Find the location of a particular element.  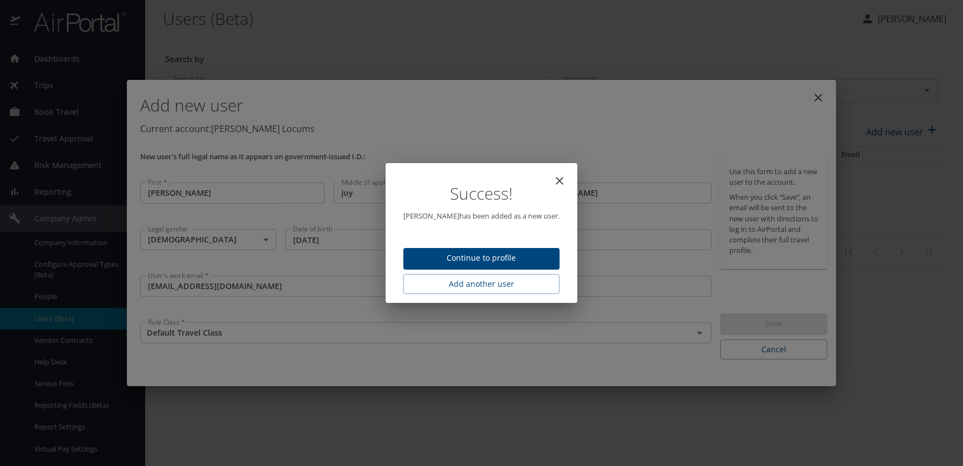

h1: Success! is located at coordinates (482, 193).